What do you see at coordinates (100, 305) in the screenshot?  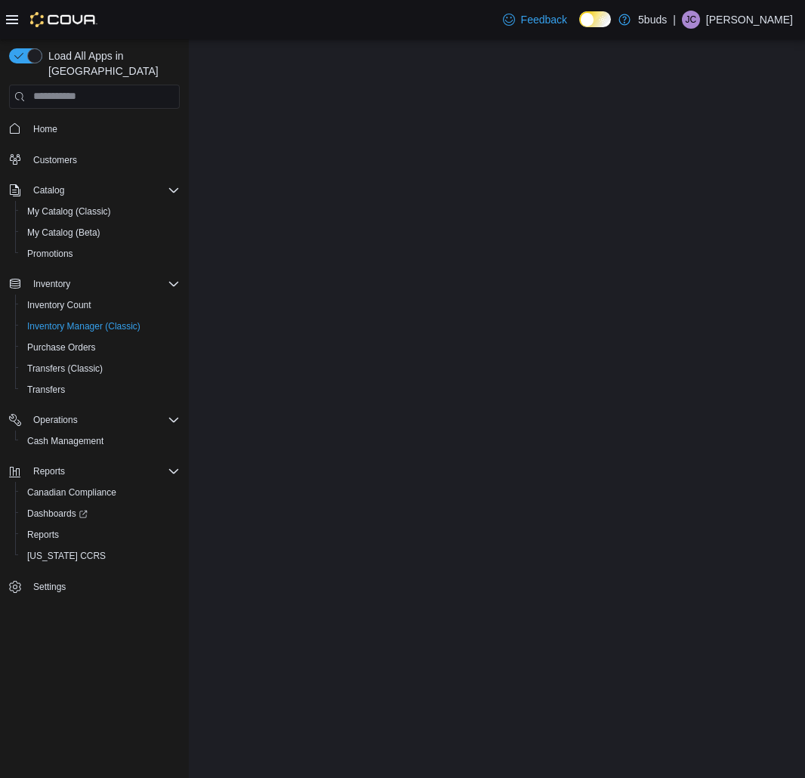 I see `button: Inventory Count` at bounding box center [100, 305].